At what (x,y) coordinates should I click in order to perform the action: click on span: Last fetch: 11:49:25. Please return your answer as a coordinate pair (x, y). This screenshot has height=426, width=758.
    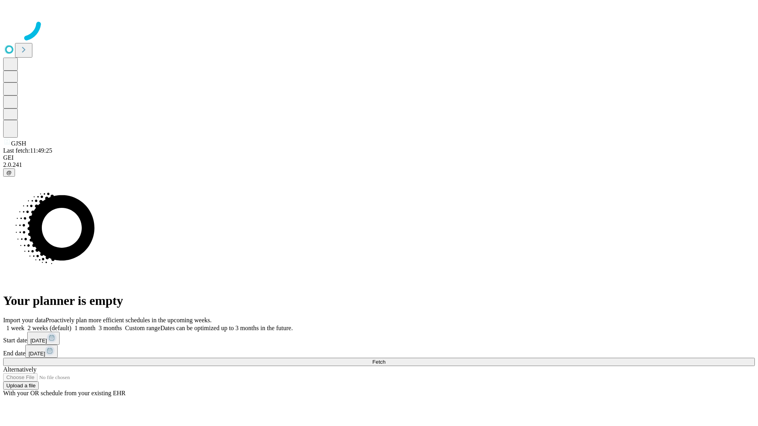
    Looking at the image, I should click on (28, 150).